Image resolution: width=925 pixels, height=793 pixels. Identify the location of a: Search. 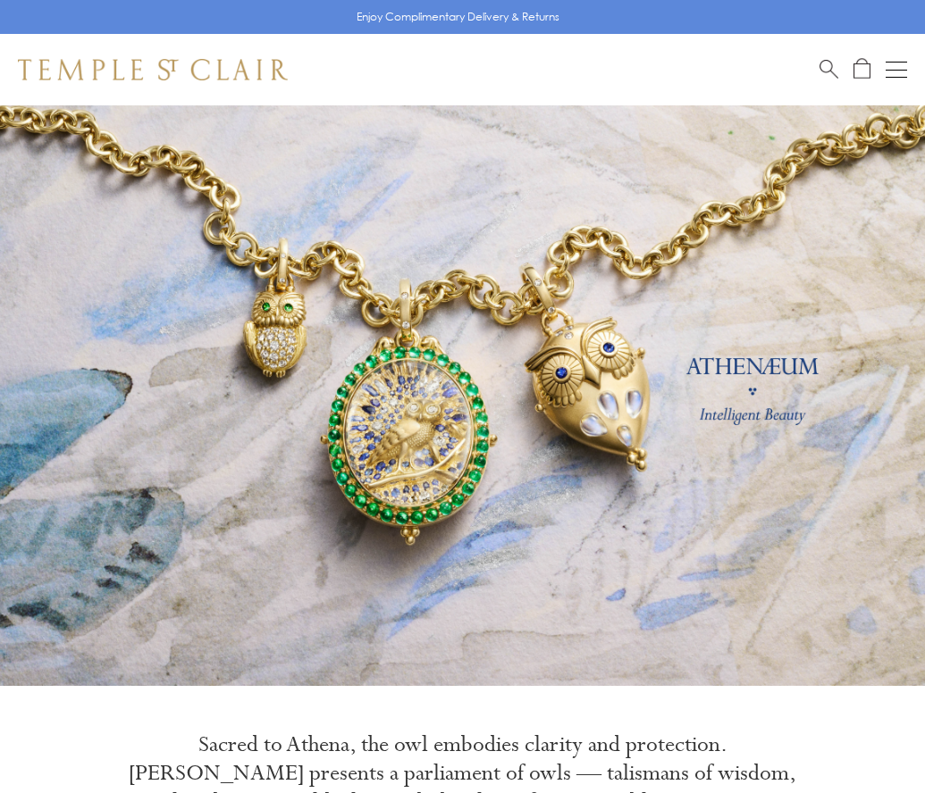
(828, 69).